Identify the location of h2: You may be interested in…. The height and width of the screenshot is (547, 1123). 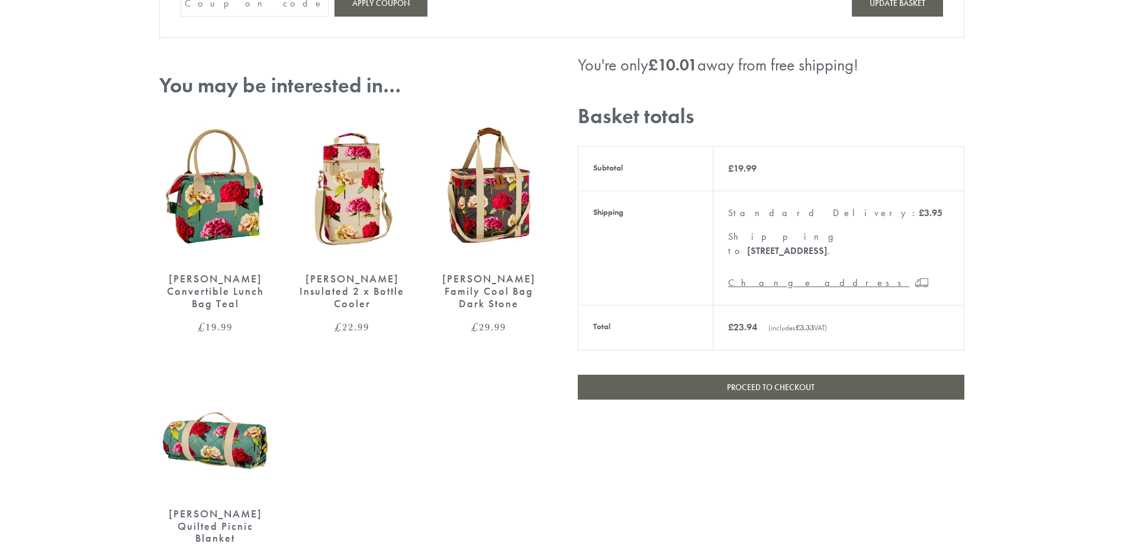
(352, 85).